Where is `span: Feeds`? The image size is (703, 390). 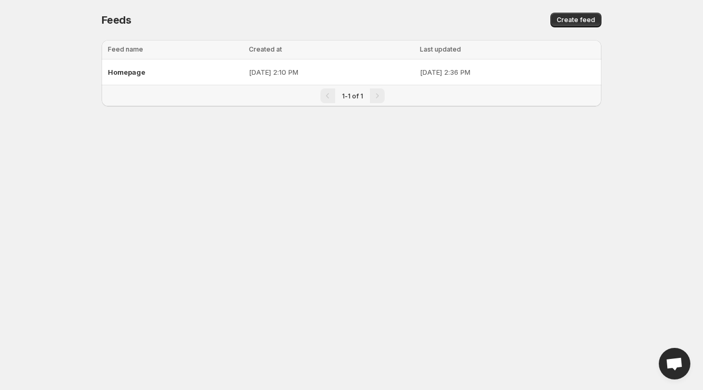
span: Feeds is located at coordinates (116, 20).